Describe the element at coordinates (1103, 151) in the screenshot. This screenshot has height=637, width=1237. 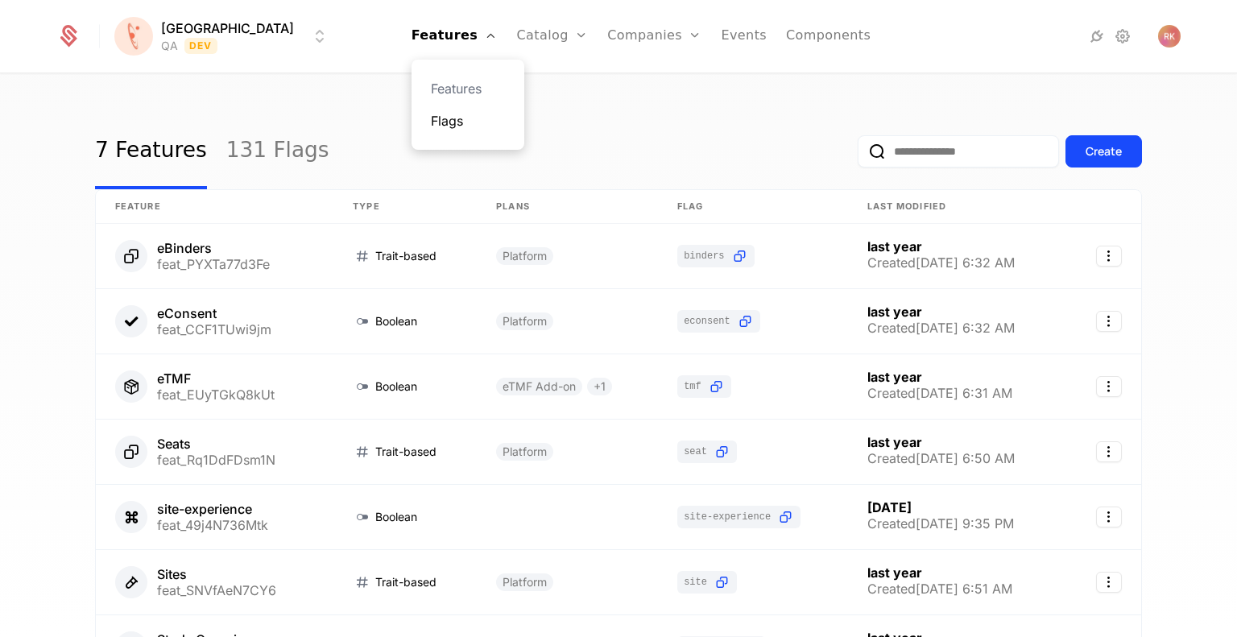
I see `div: Create` at that location.